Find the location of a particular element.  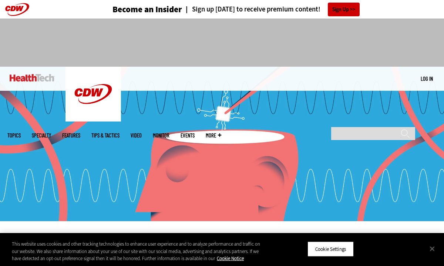

a: Log in is located at coordinates (427, 79).